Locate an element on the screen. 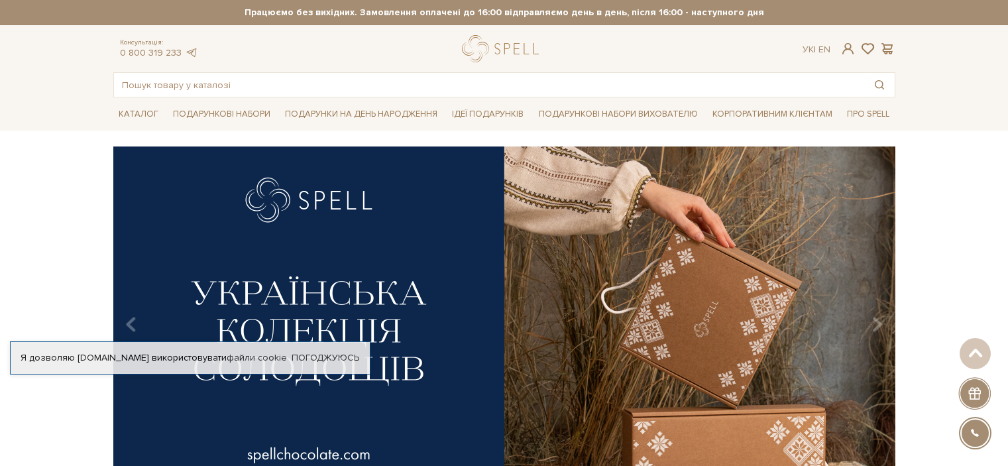 This screenshot has width=1008, height=466. div: Ук is located at coordinates (817, 50).